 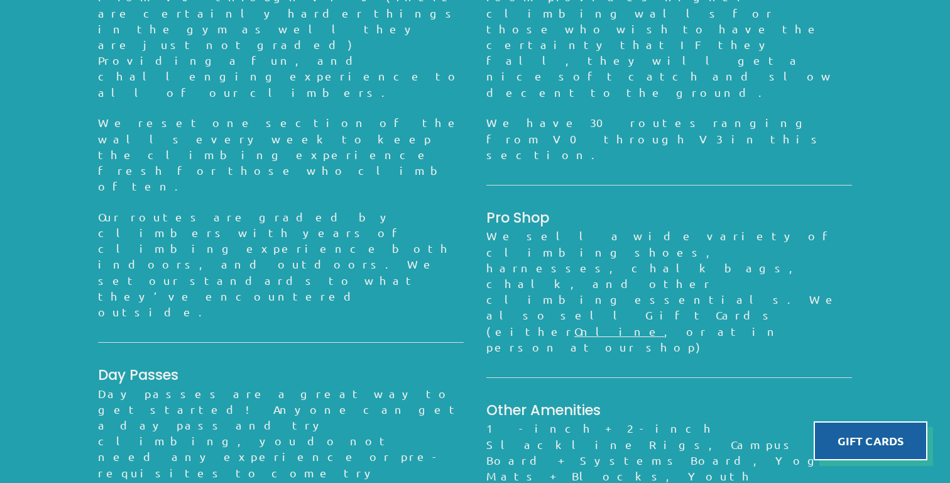 What do you see at coordinates (669, 410) in the screenshot?
I see `h2: Other Amenities` at bounding box center [669, 410].